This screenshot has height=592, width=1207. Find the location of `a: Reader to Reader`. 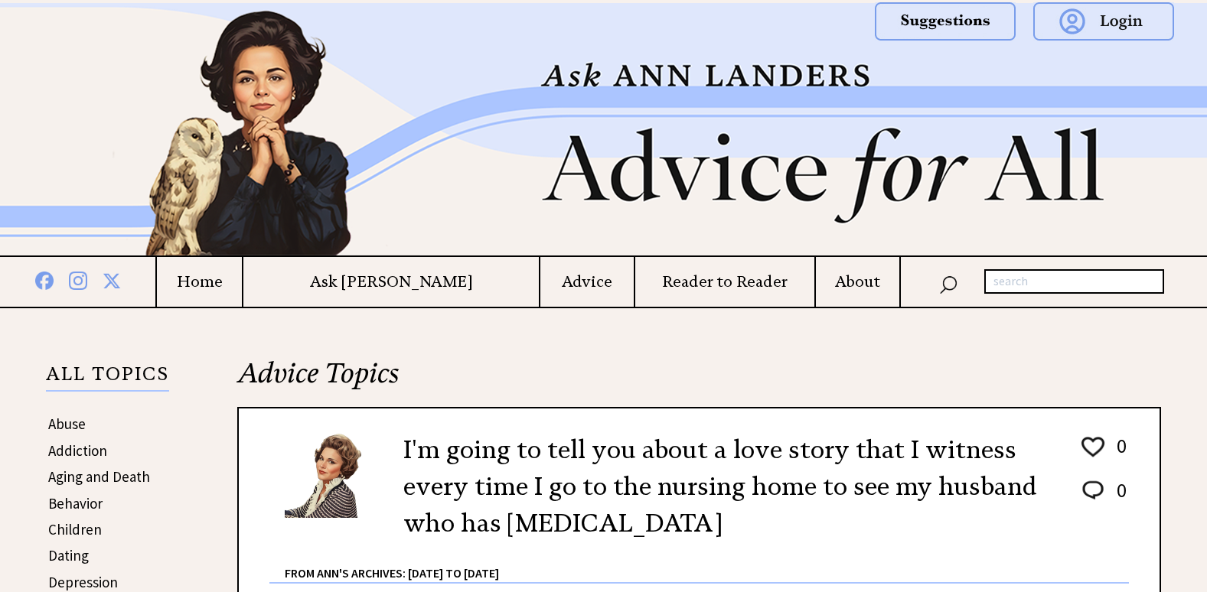

a: Reader to Reader is located at coordinates (725, 282).